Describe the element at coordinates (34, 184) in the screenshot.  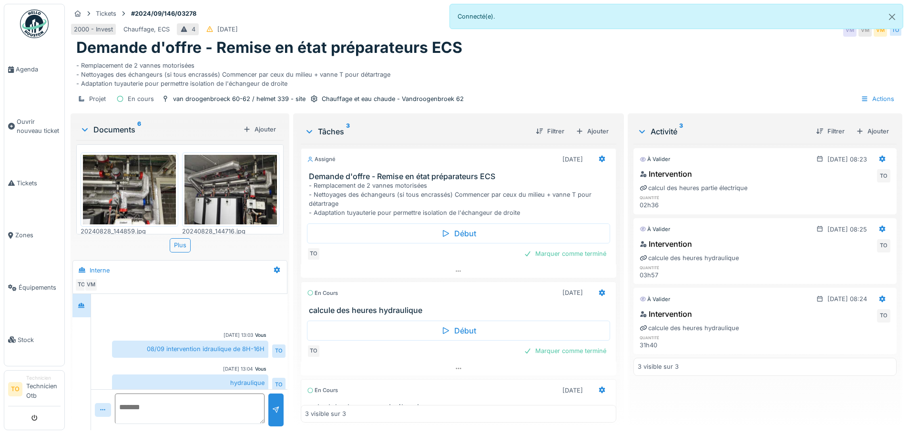
I see `a: Tickets` at that location.